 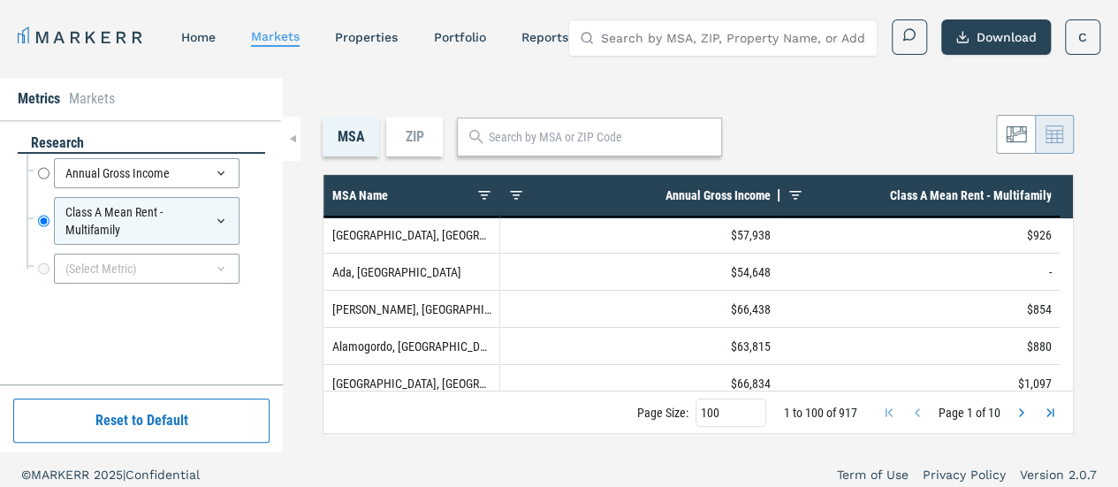 I want to click on span: 917, so click(x=847, y=413).